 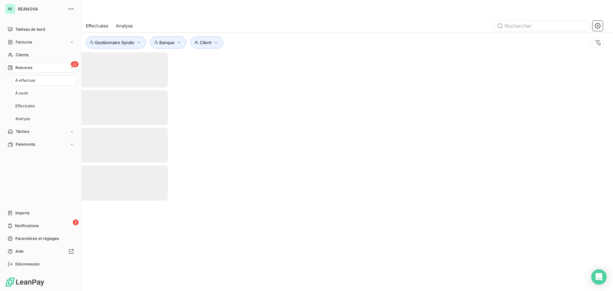 I want to click on span: Tâches, so click(x=22, y=131).